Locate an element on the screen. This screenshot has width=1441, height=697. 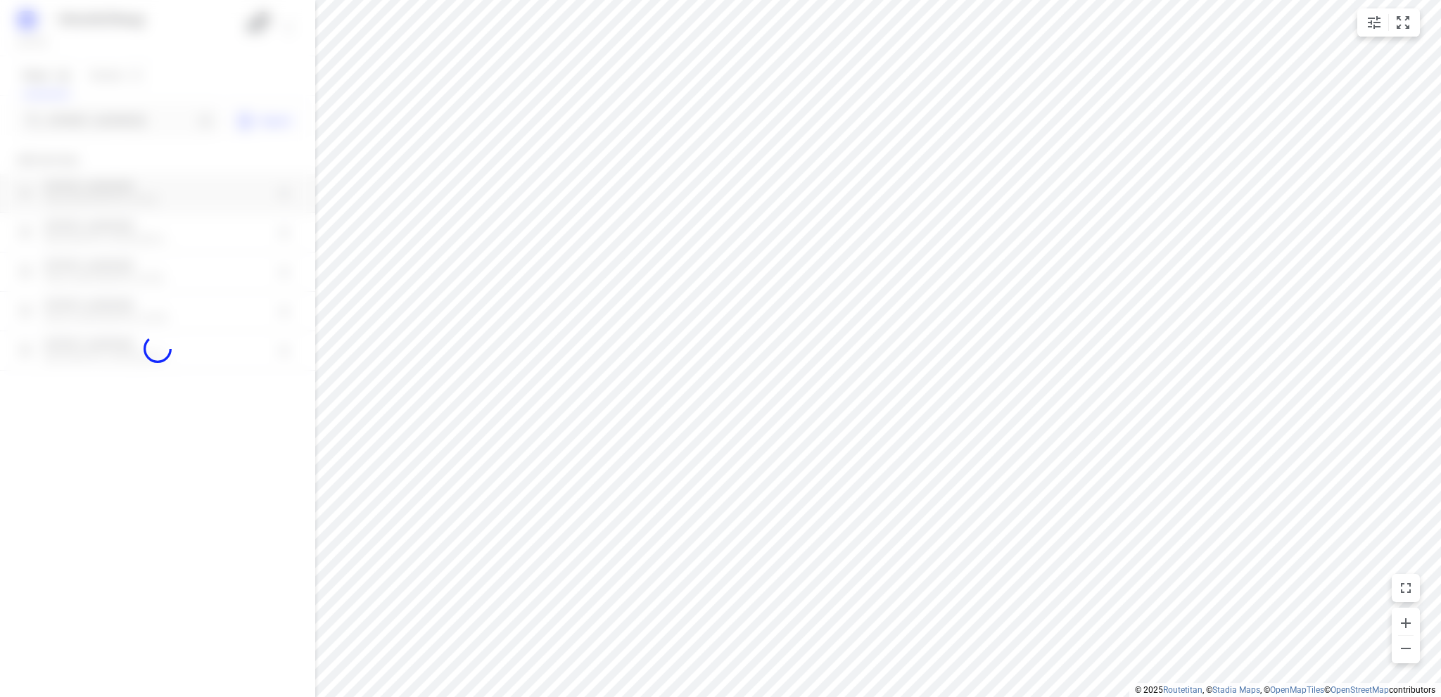
button: Fit zoom is located at coordinates (1403, 23).